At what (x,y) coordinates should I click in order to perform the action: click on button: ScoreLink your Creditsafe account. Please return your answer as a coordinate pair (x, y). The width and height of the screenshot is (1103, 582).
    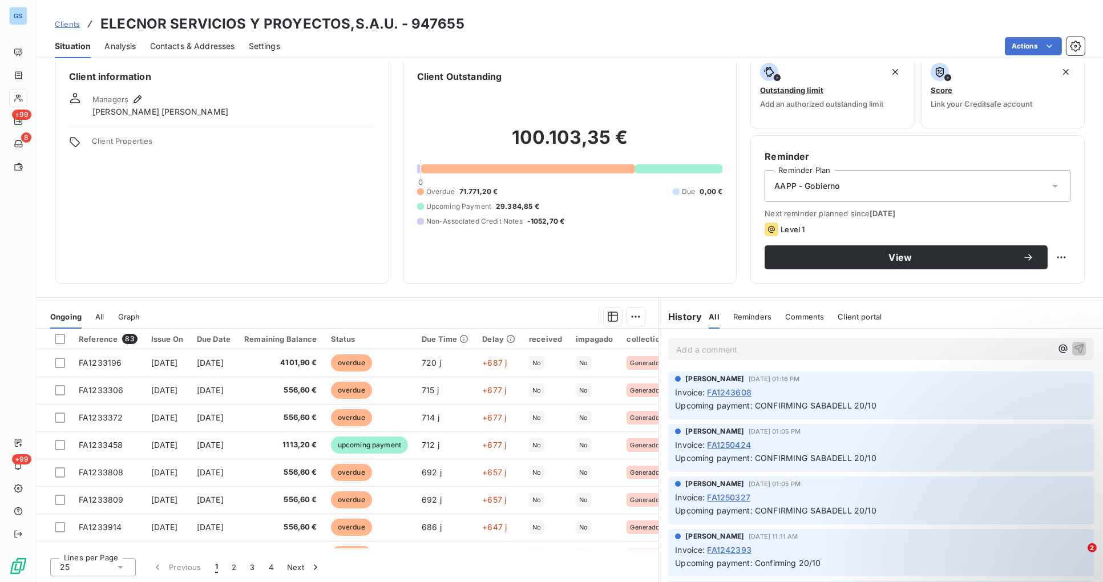
    Looking at the image, I should click on (1003, 92).